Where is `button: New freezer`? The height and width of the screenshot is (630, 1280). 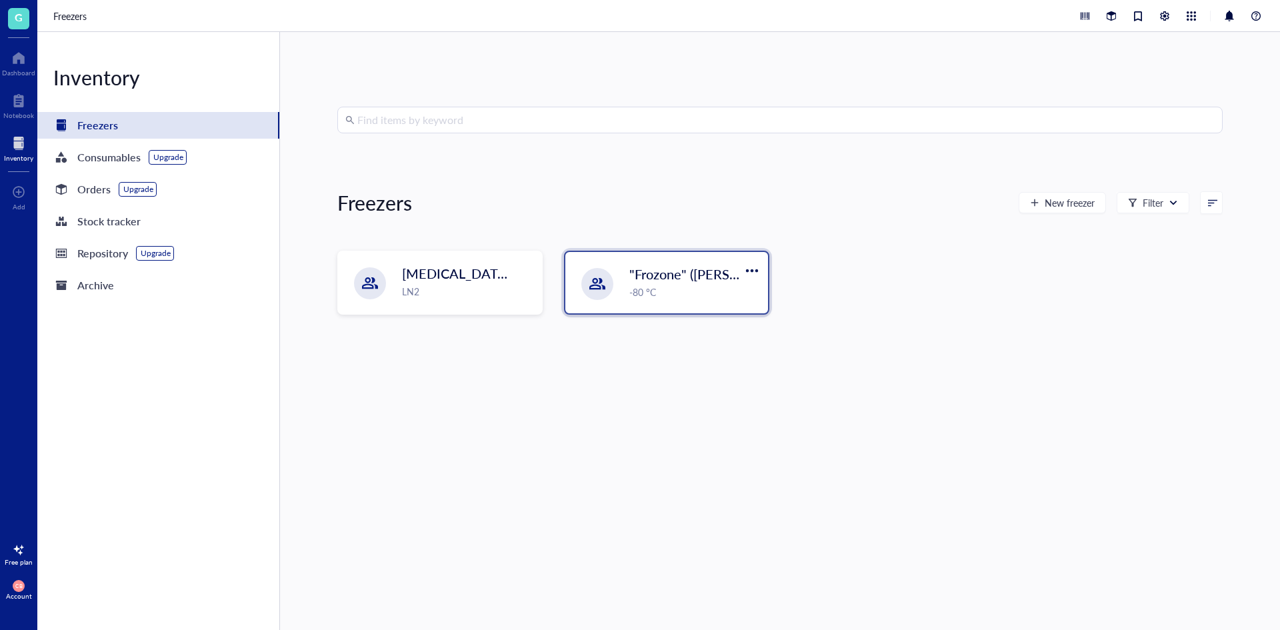 button: New freezer is located at coordinates (1062, 203).